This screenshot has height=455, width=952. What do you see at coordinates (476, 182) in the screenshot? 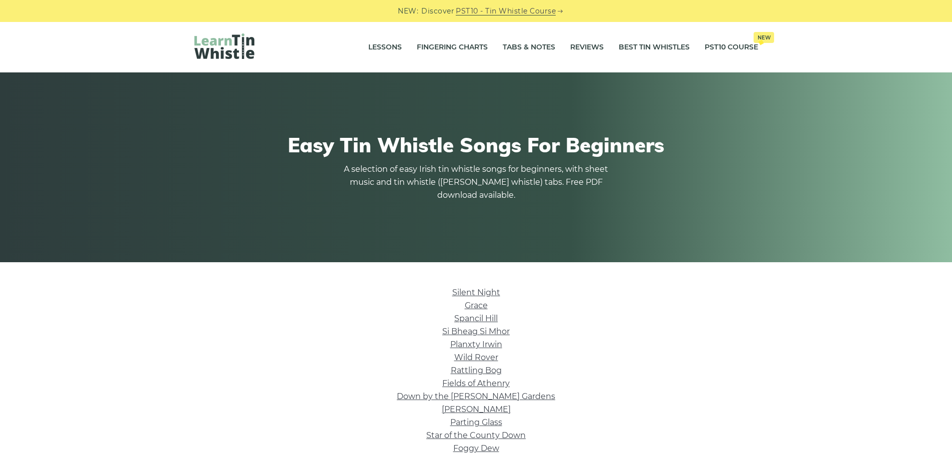
I see `p: A selection of easy Irish tin whistle songs for beginners, with sheet music and tin whistle ([PER...` at bounding box center [476, 182].